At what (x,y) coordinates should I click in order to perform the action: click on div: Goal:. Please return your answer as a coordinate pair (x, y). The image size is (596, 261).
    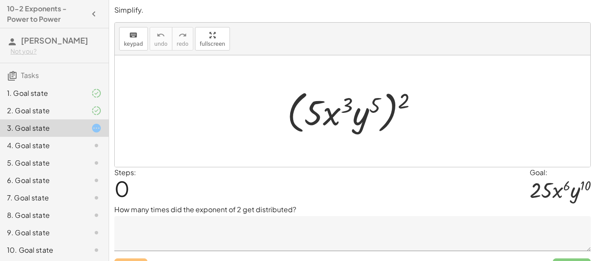
    Looking at the image, I should click on (560, 173).